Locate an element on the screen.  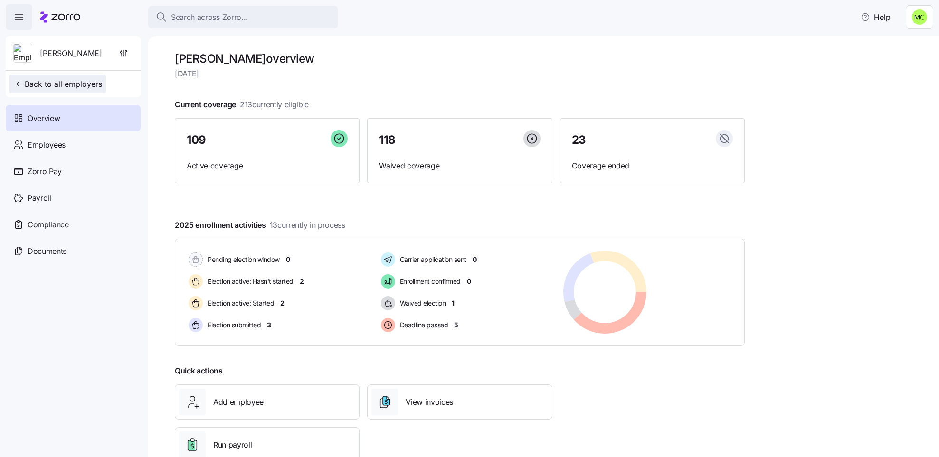
a: Employees is located at coordinates (73, 145).